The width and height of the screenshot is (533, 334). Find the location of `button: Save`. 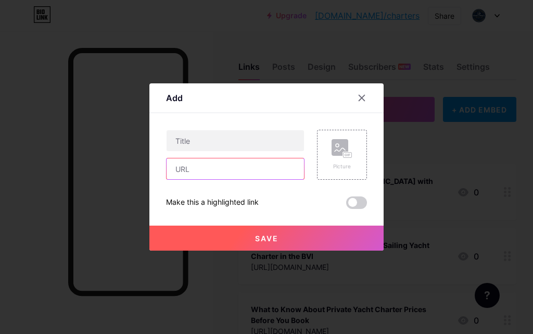

button: Save is located at coordinates (267, 238).